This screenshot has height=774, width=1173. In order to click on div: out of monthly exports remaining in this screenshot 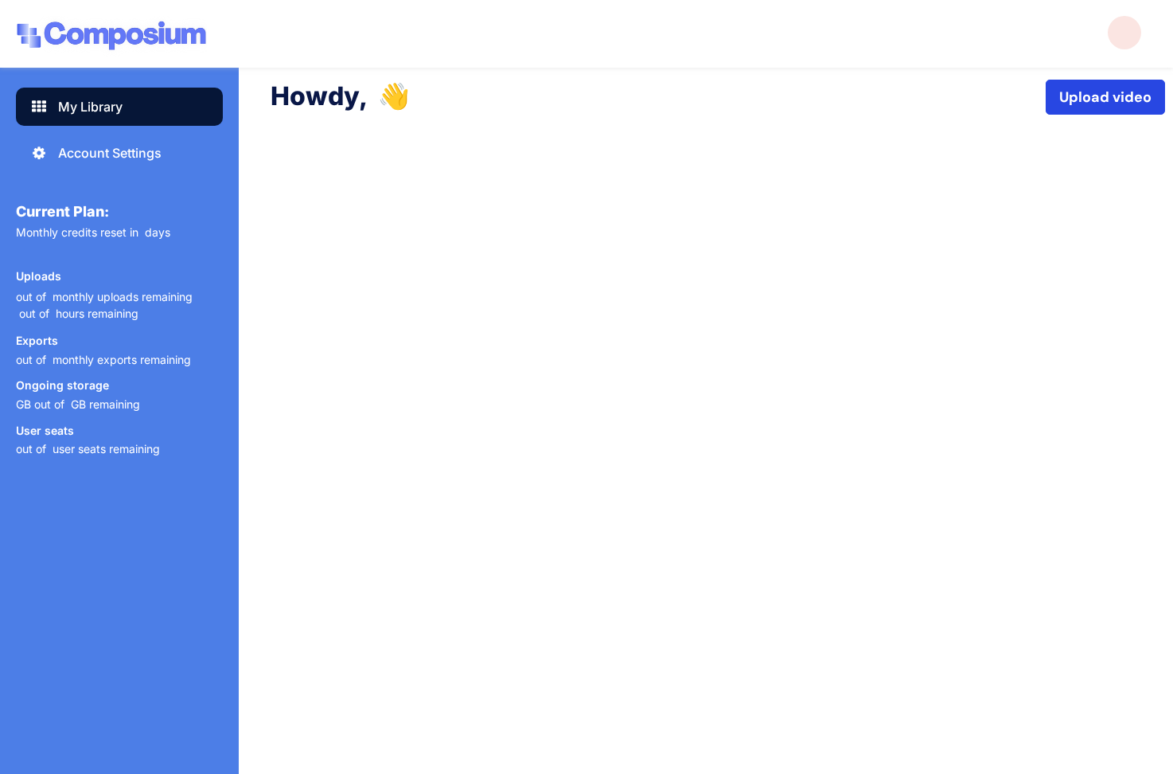, I will do `click(103, 360)`.